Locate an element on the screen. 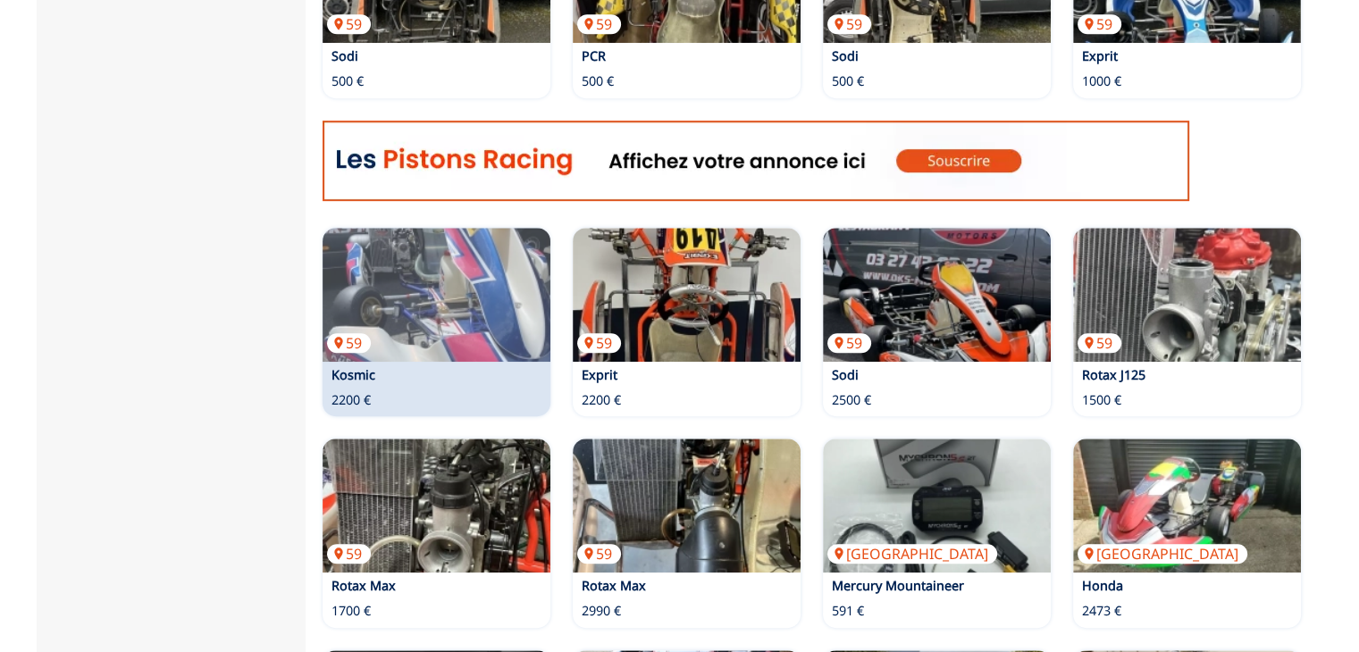 Image resolution: width=1359 pixels, height=652 pixels. img: Mercury Mountaineer is located at coordinates (936, 506).